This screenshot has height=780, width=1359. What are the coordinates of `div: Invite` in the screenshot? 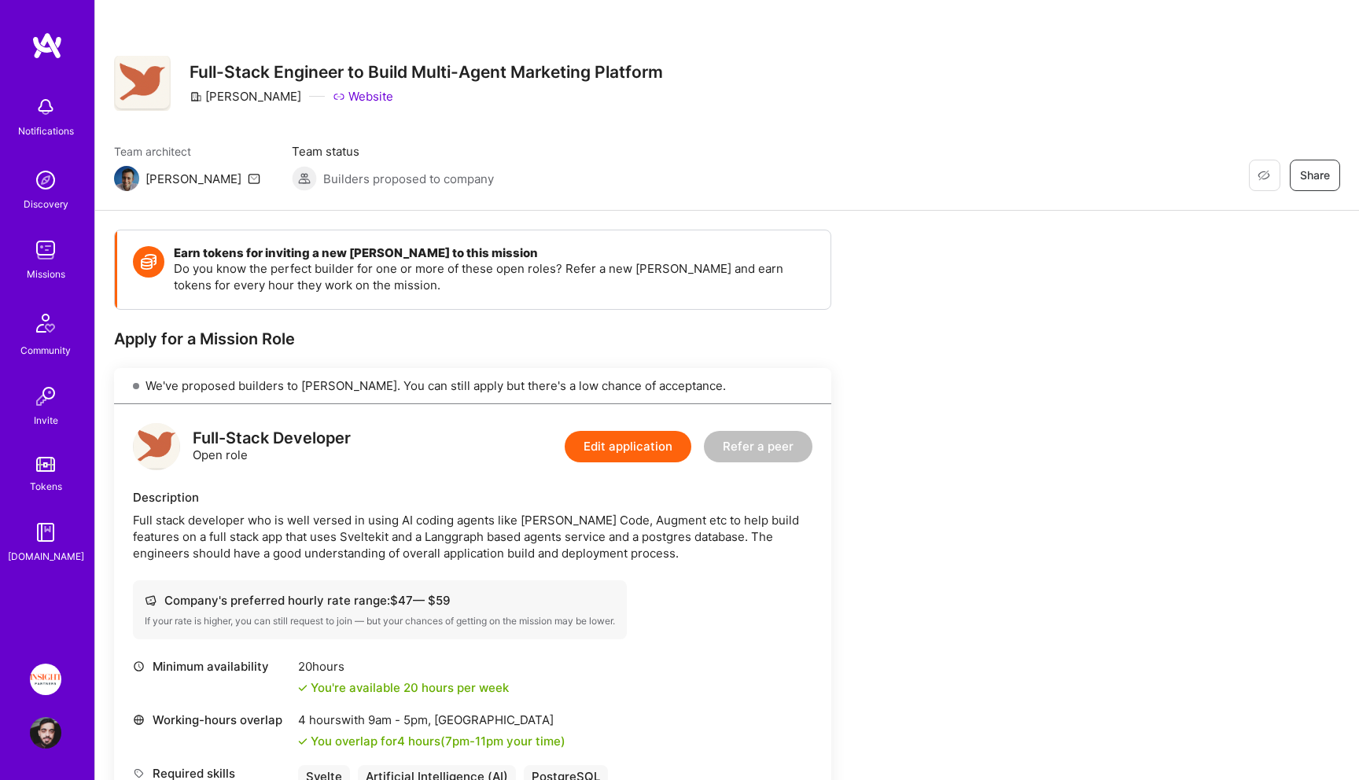 It's located at (46, 420).